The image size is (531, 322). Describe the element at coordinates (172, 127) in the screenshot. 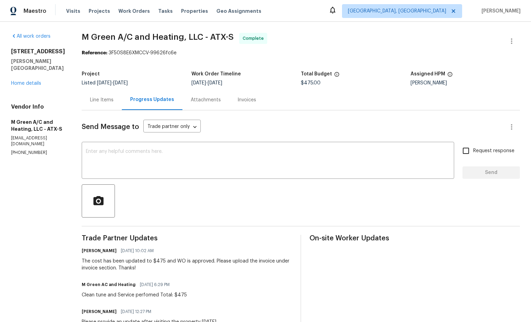

I see `div: Trade partner only` at that location.